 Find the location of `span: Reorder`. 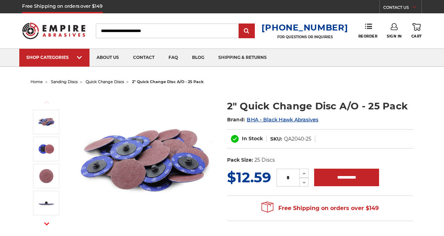

span: Reorder is located at coordinates (368, 36).